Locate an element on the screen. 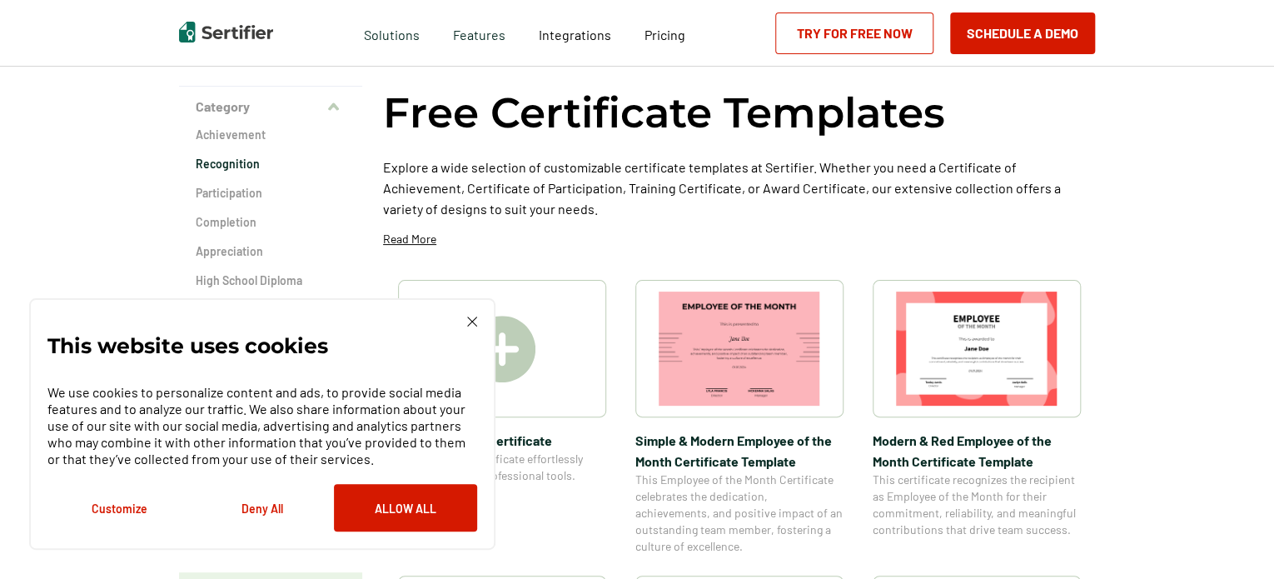  span: Solutions is located at coordinates (391, 32).